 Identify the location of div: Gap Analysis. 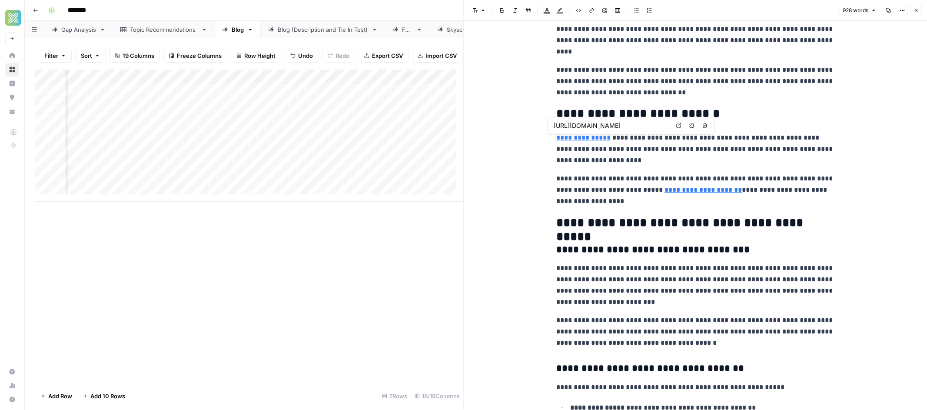
(79, 30).